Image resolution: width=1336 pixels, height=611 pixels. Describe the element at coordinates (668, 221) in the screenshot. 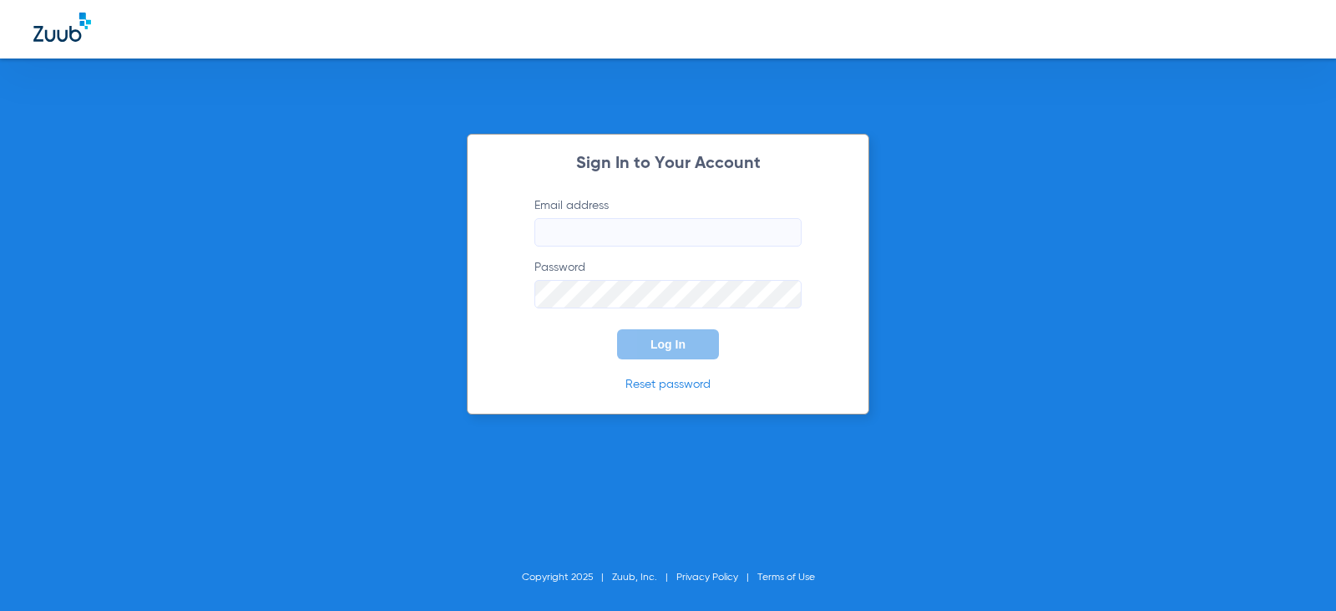

I see `label: Email address` at that location.